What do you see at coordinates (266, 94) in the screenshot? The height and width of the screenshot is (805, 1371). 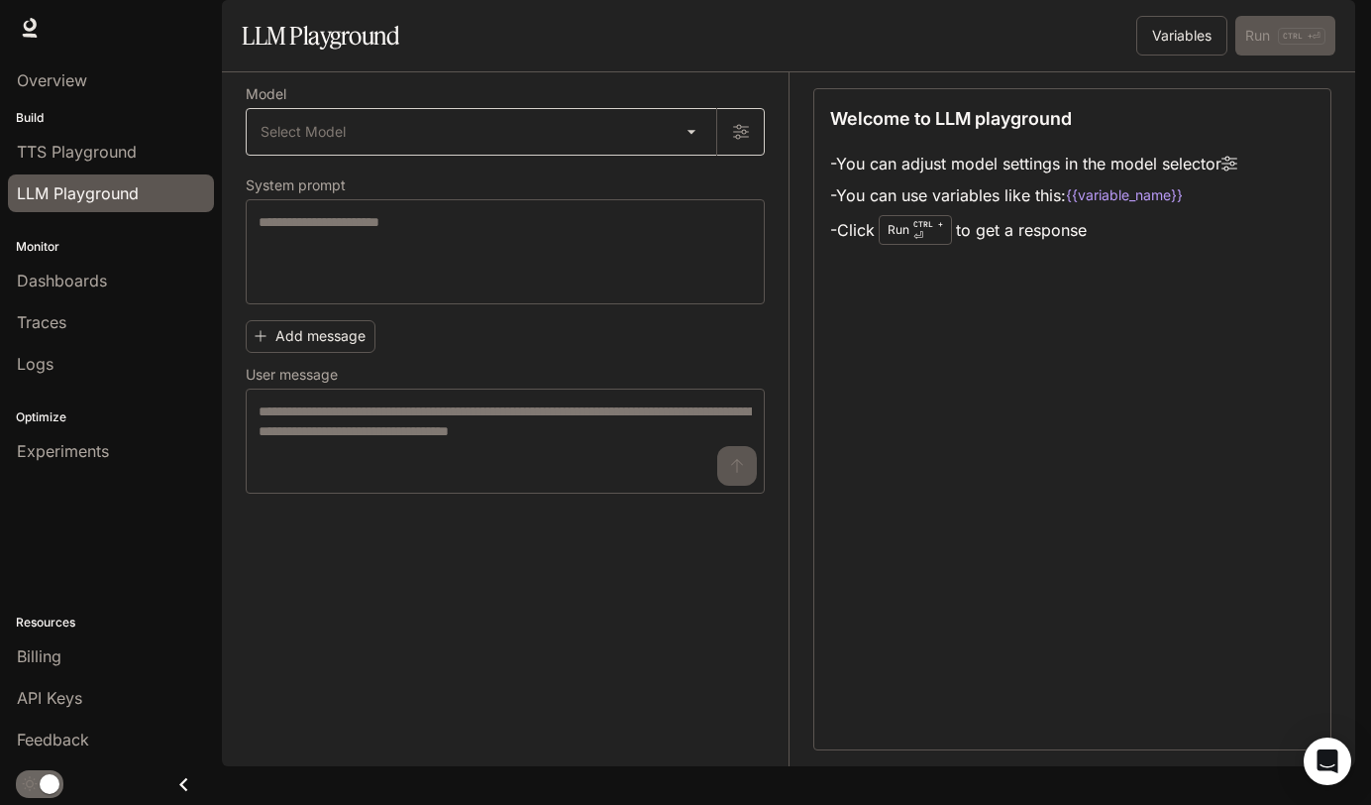 I see `p: Model` at bounding box center [266, 94].